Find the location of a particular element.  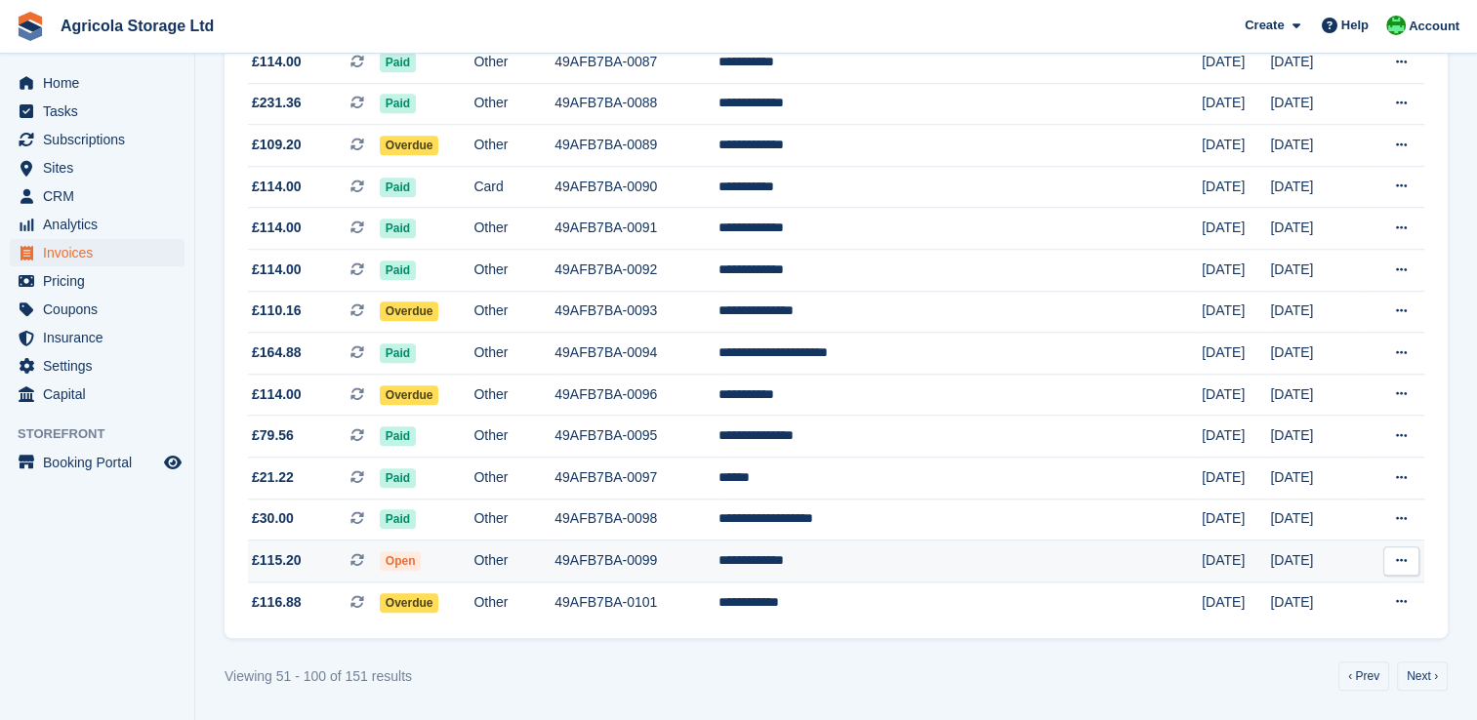

span: £30.00 is located at coordinates (272, 518).